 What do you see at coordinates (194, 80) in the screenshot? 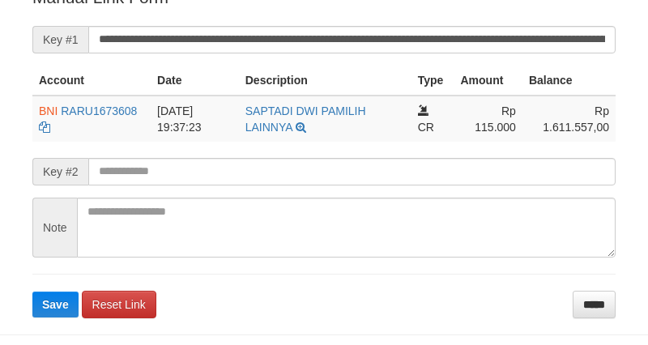
I see `th: Date` at bounding box center [194, 80].